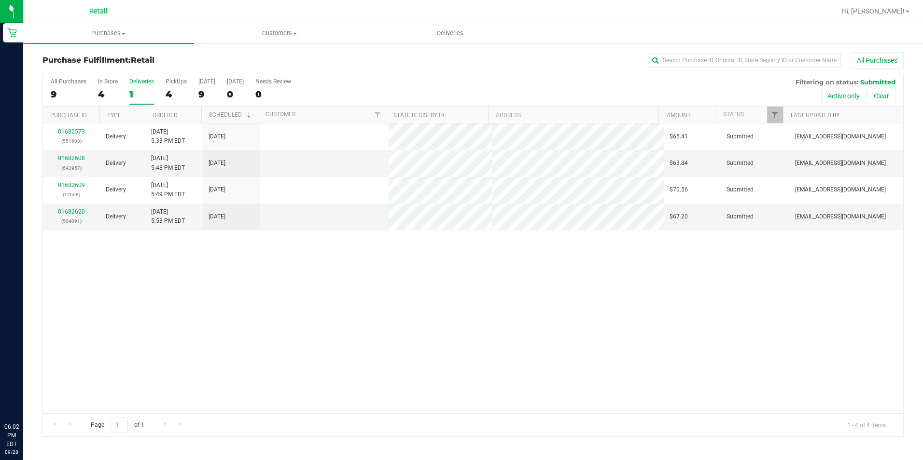 The height and width of the screenshot is (460, 923). What do you see at coordinates (117, 425) in the screenshot?
I see `span: Page of 1` at bounding box center [117, 425].